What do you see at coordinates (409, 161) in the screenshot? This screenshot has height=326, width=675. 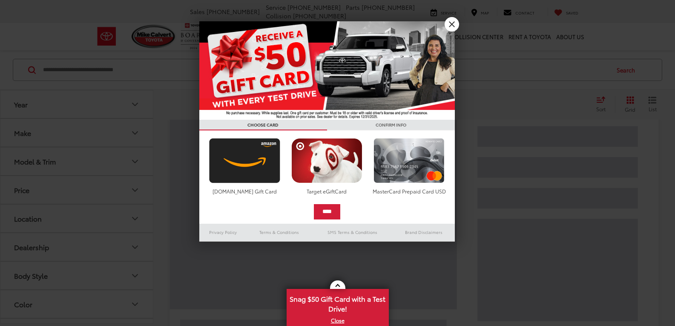 I see `img: mastercard.png` at bounding box center [409, 161].